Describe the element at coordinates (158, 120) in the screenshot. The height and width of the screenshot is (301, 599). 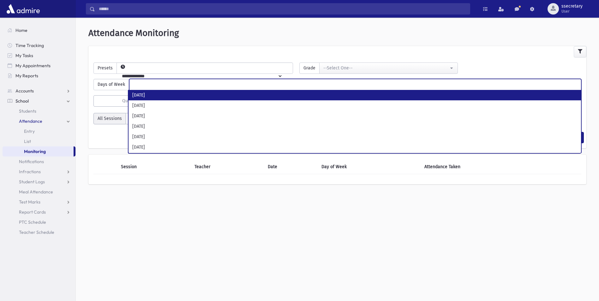
I see `div: AttTaken` at that location.